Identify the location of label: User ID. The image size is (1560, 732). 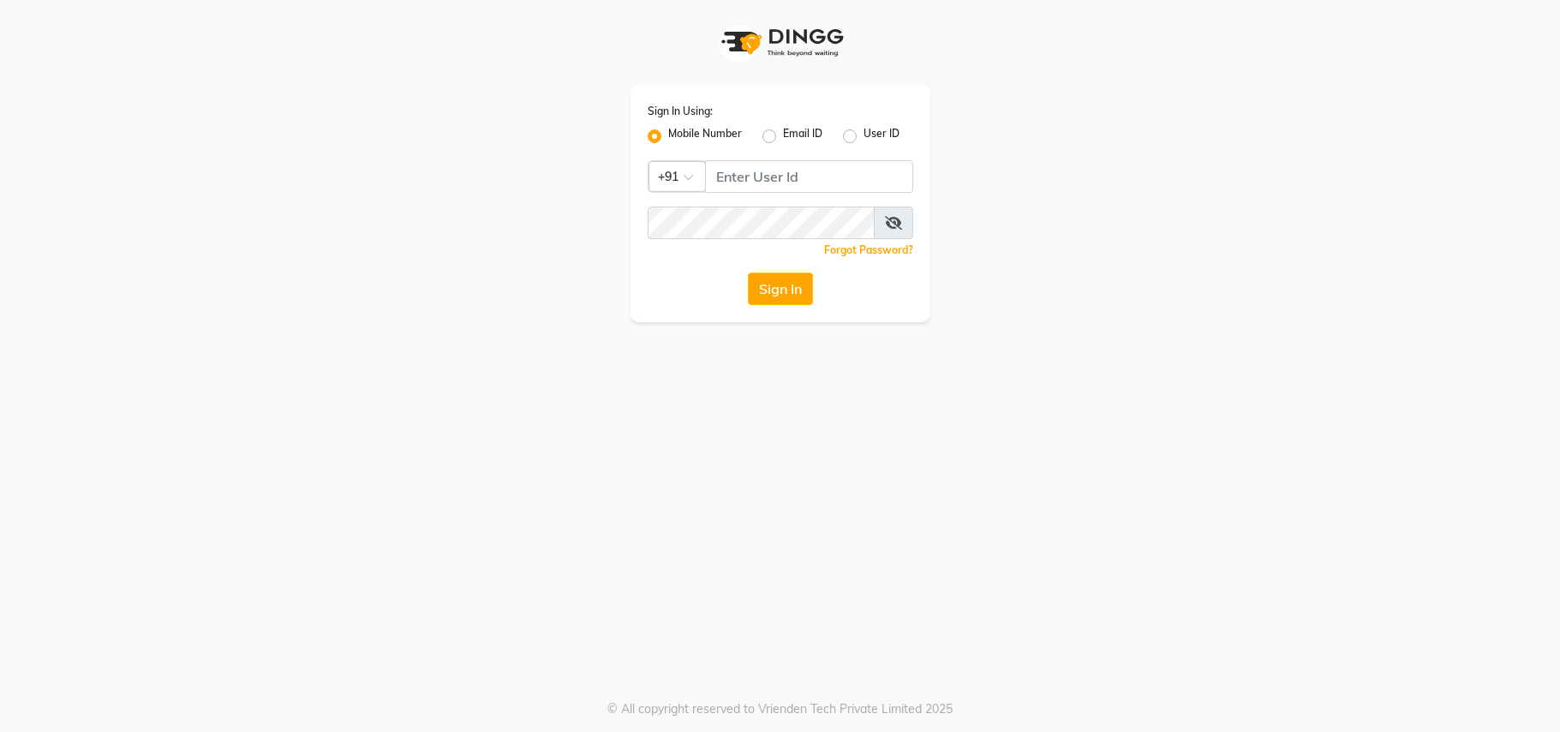
(882, 136).